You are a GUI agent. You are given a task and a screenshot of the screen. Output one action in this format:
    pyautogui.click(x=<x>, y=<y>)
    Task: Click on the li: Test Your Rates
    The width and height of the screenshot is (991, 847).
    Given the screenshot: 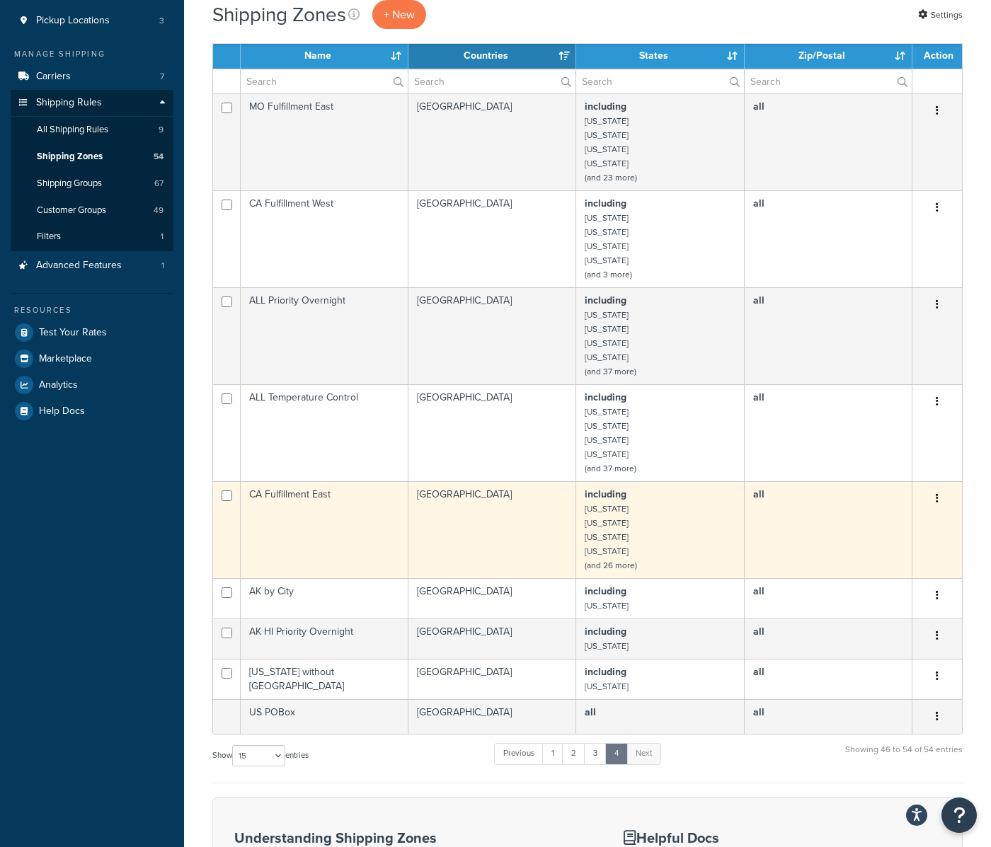 What is the action you would take?
    pyautogui.click(x=92, y=333)
    